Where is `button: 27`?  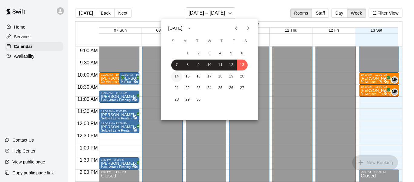
button: 27 is located at coordinates (242, 88).